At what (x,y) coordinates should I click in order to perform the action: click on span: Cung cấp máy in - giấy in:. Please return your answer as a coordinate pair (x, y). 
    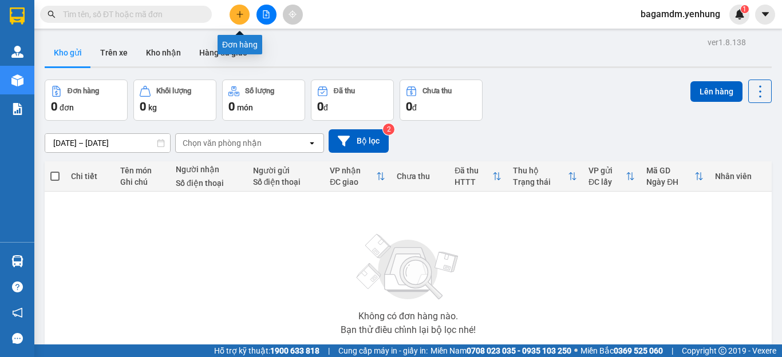
    Looking at the image, I should click on (383, 351).